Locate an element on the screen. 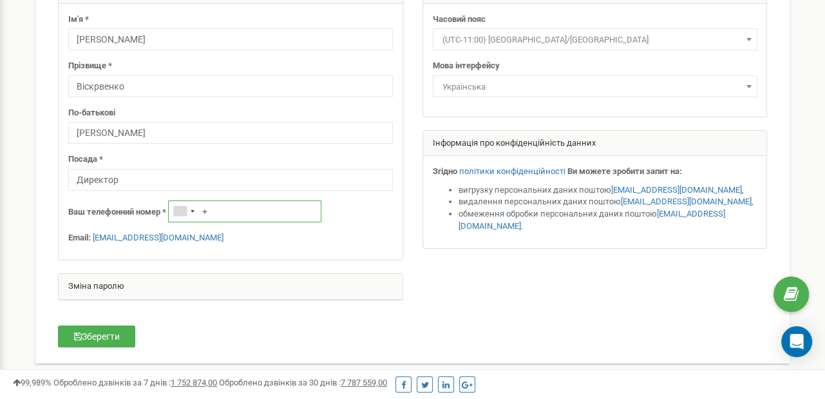  label: Часовий пояс is located at coordinates (459, 19).